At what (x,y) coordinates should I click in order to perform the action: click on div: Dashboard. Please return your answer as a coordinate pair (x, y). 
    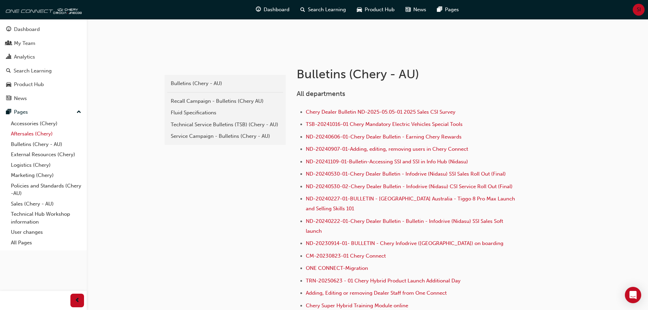
    Looking at the image, I should click on (27, 29).